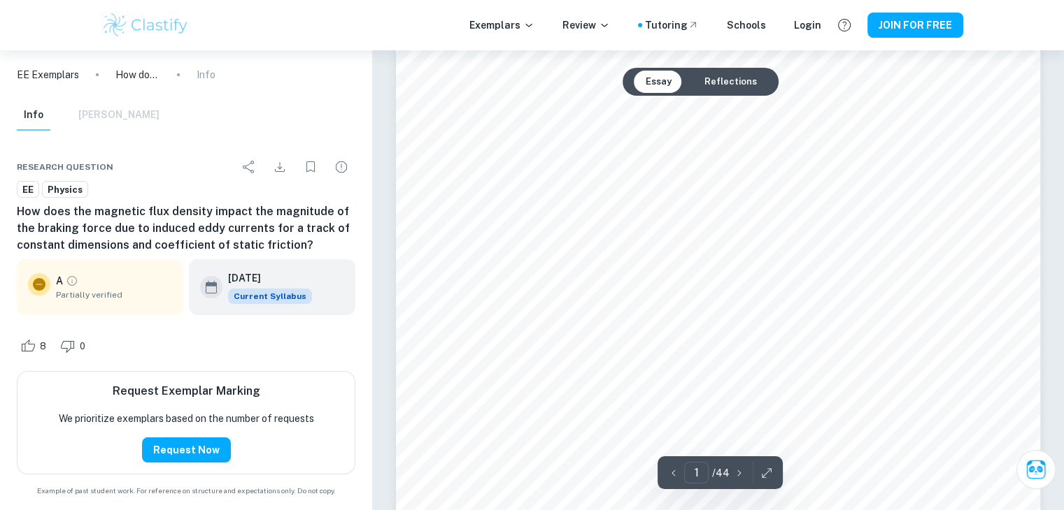 The height and width of the screenshot is (510, 1064). I want to click on span: 0, so click(83, 347).